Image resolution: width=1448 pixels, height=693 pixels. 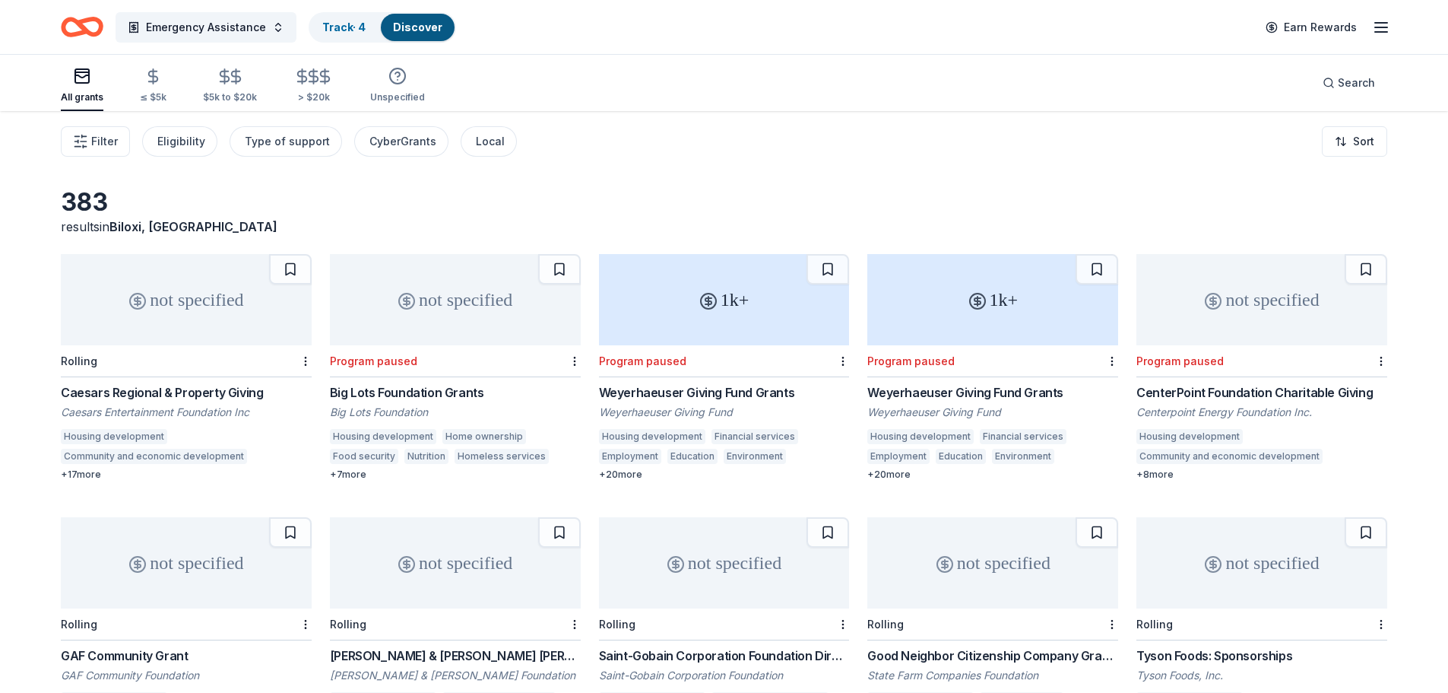 I want to click on div: Big Lots Foundation, so click(x=455, y=412).